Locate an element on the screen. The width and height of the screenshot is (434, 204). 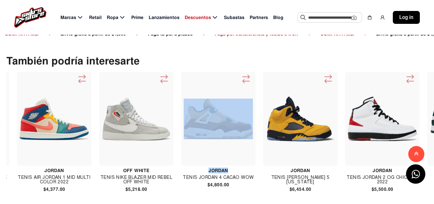
img: Tenis Jordan 5 Michigan is located at coordinates (300, 119).